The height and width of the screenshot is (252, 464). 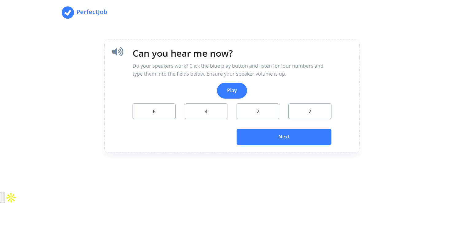 What do you see at coordinates (232, 91) in the screenshot?
I see `button: Play` at bounding box center [232, 91].